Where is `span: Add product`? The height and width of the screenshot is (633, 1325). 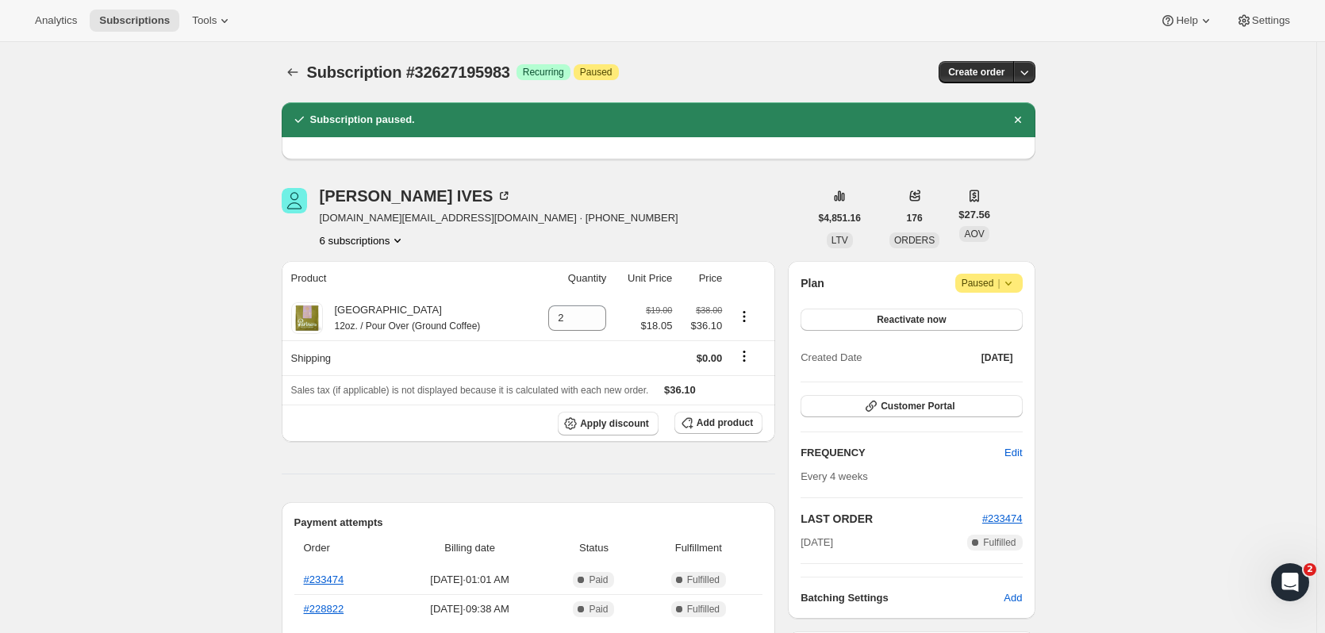 span: Add product is located at coordinates (724, 423).